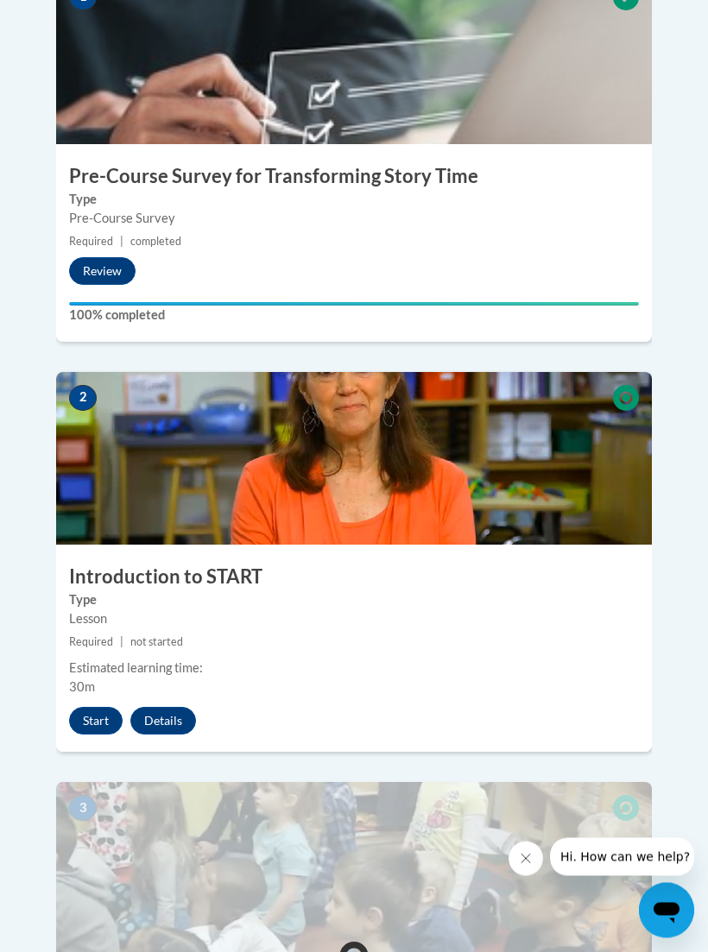 Image resolution: width=708 pixels, height=952 pixels. I want to click on button: Details, so click(163, 721).